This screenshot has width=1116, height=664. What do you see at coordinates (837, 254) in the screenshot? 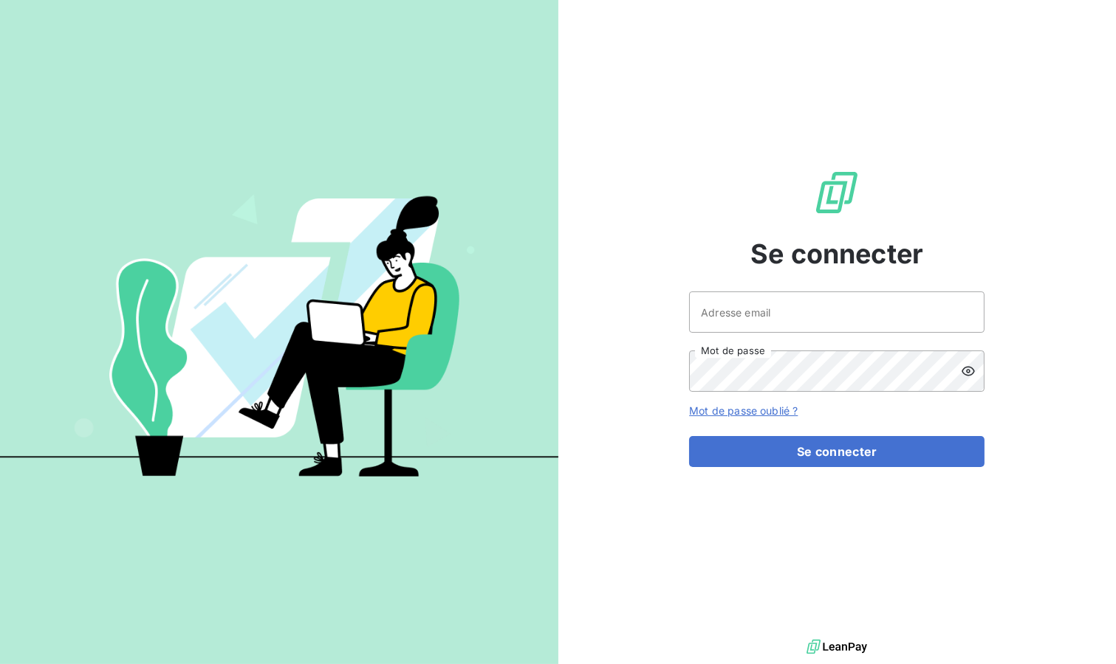
I see `span: Se connecter` at bounding box center [837, 254].